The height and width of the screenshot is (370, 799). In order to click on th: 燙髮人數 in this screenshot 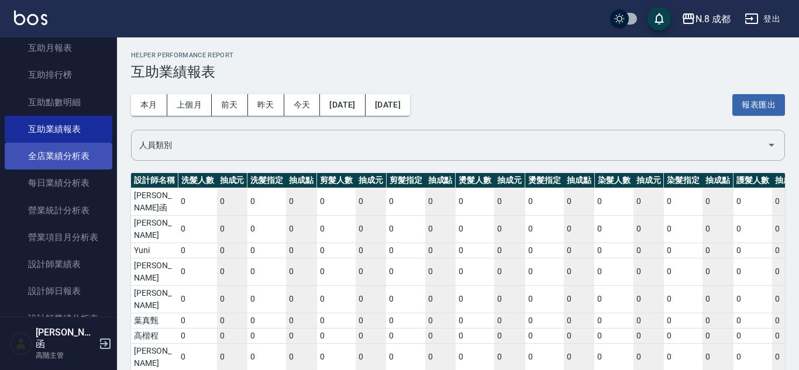, I will do `click(475, 181)`.